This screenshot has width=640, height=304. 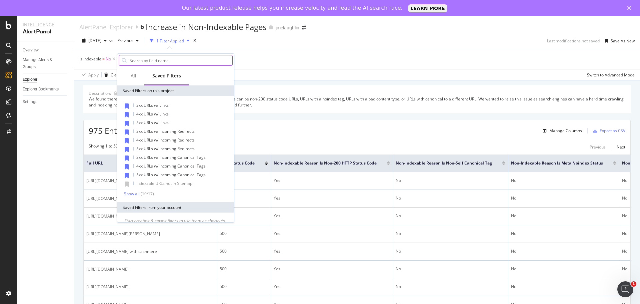 What do you see at coordinates (30, 79) in the screenshot?
I see `div: Explorer` at bounding box center [30, 79].